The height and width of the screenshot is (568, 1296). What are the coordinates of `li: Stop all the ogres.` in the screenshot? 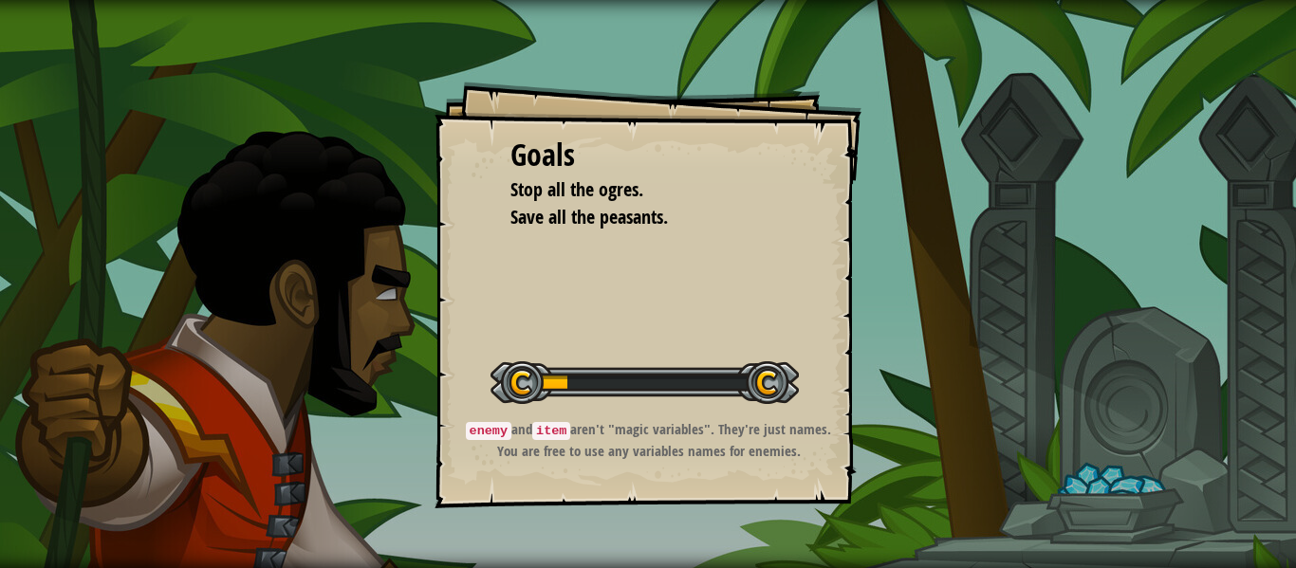 It's located at (634, 190).